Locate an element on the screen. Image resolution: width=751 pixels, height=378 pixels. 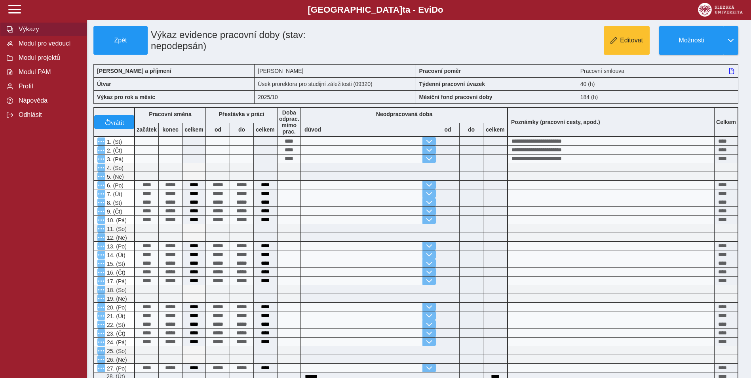
b: Neodpracovaná doba is located at coordinates (404, 114).